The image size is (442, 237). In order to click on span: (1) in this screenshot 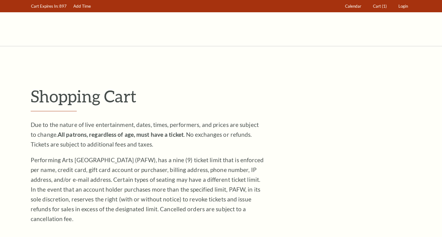, I will do `click(384, 6)`.